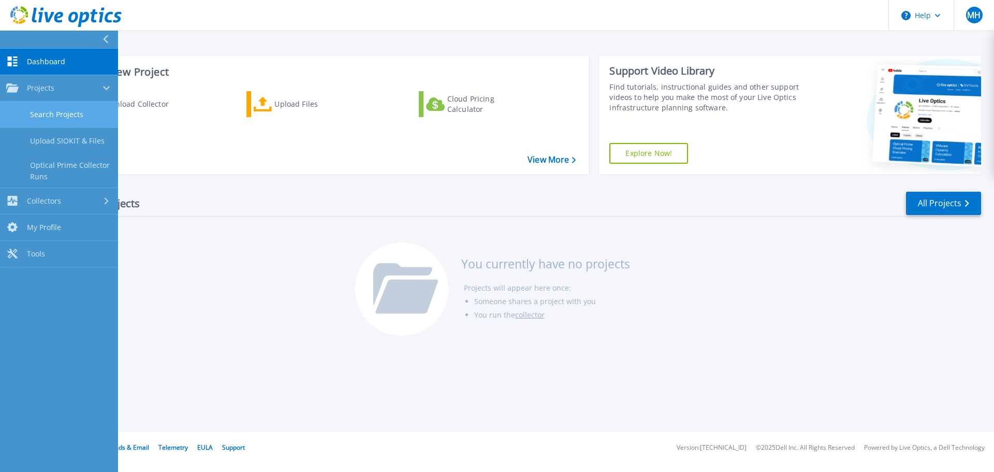 This screenshot has height=472, width=994. I want to click on li: Powered by Live Optics, a Dell Technology, so click(924, 447).